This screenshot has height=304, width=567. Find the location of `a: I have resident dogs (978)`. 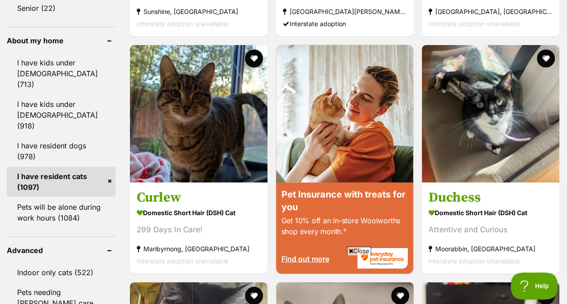

a: I have resident dogs (978) is located at coordinates (61, 151).